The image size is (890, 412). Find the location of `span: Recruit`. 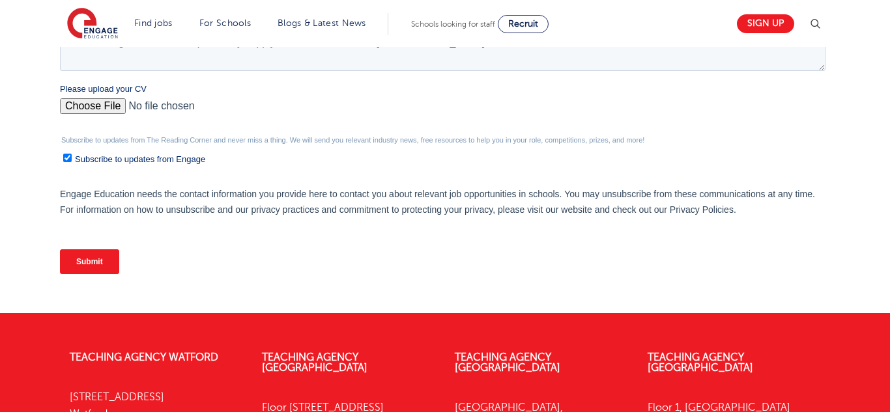

span: Recruit is located at coordinates (523, 23).